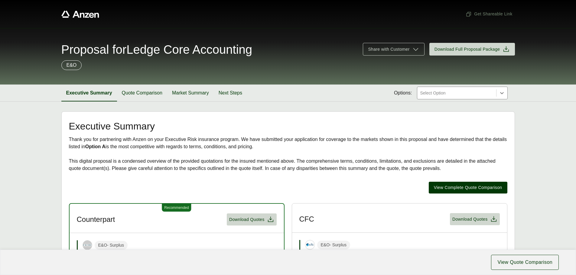  What do you see at coordinates (393, 49) in the screenshot?
I see `button: Share with Customer` at bounding box center [393, 49].